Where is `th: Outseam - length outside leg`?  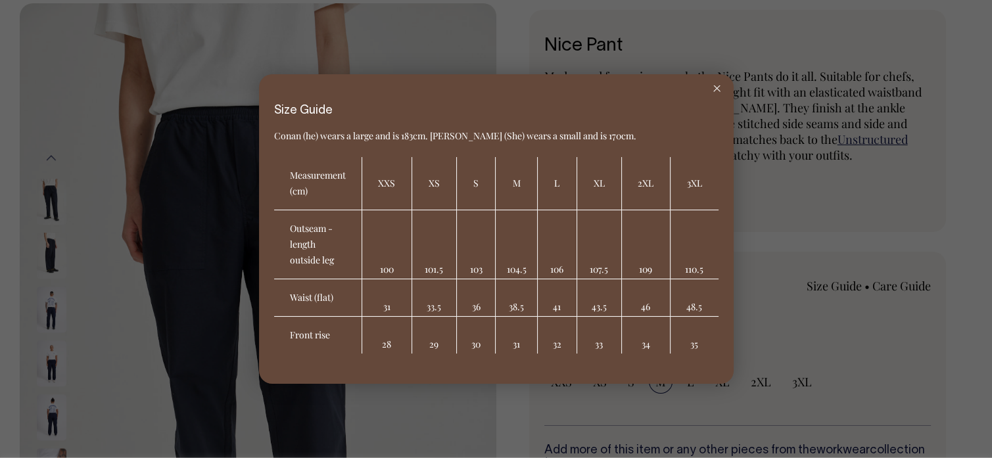
th: Outseam - length outside leg is located at coordinates (318, 244).